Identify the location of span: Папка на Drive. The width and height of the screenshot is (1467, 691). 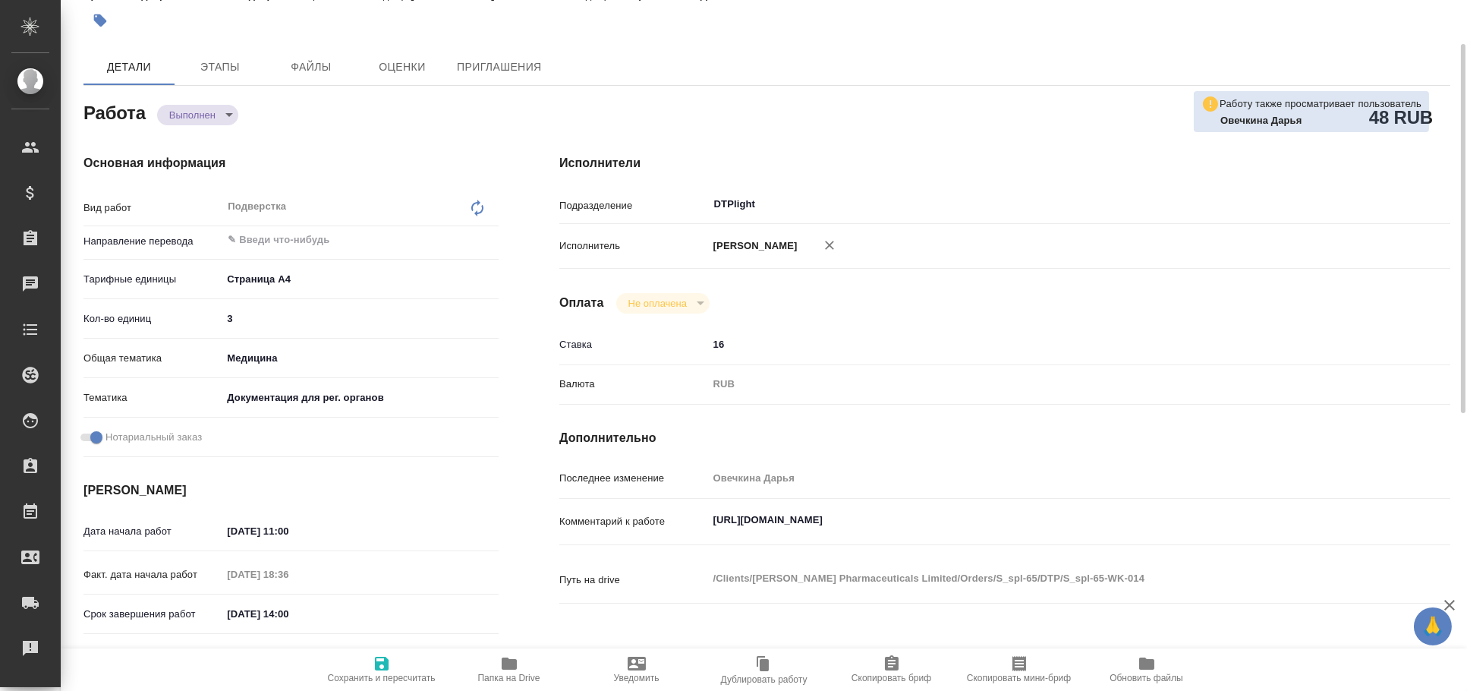
(509, 678).